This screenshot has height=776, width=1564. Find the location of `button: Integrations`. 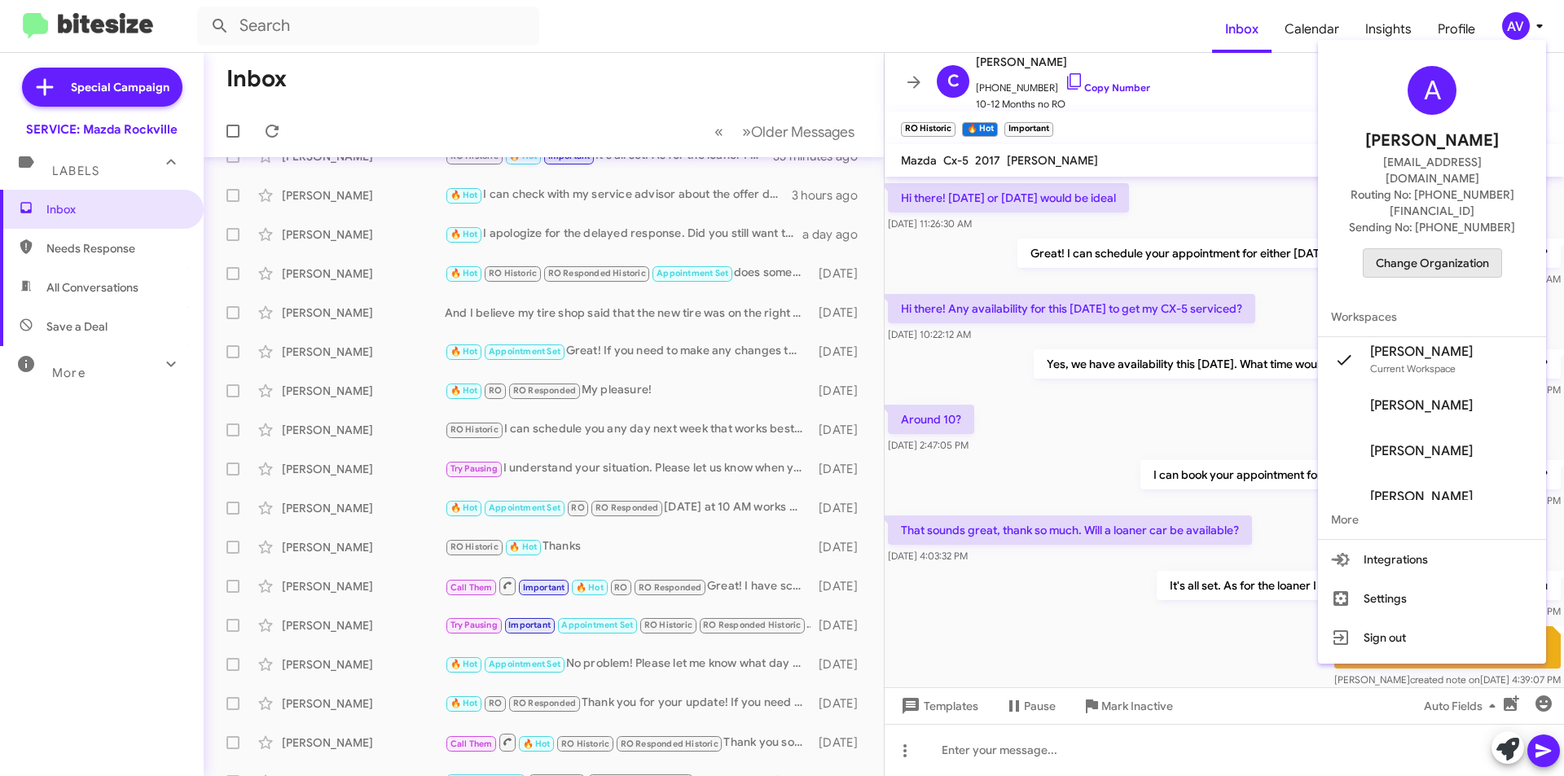

button: Integrations is located at coordinates (1432, 560).